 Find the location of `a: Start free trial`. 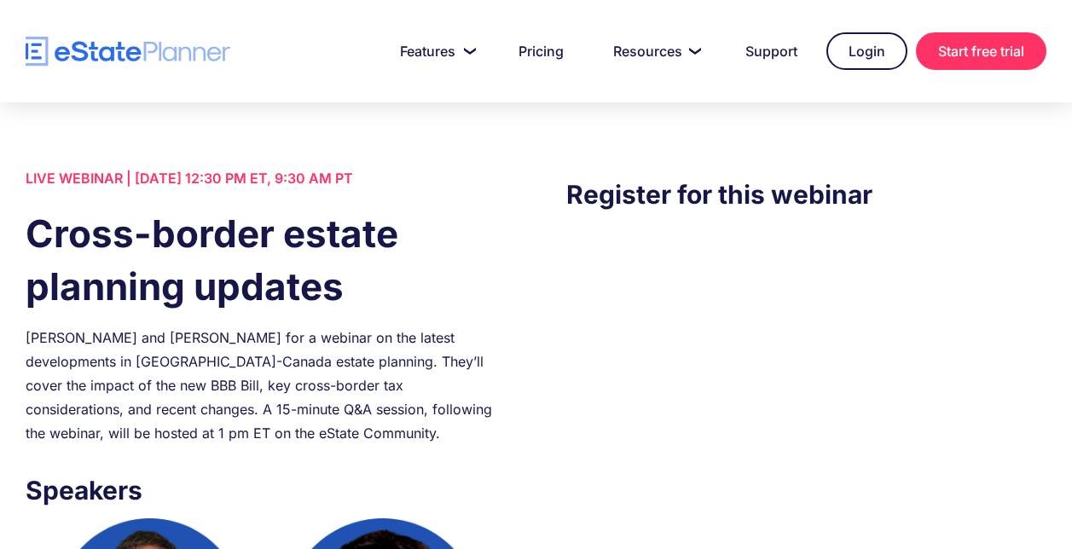

a: Start free trial is located at coordinates (981, 51).